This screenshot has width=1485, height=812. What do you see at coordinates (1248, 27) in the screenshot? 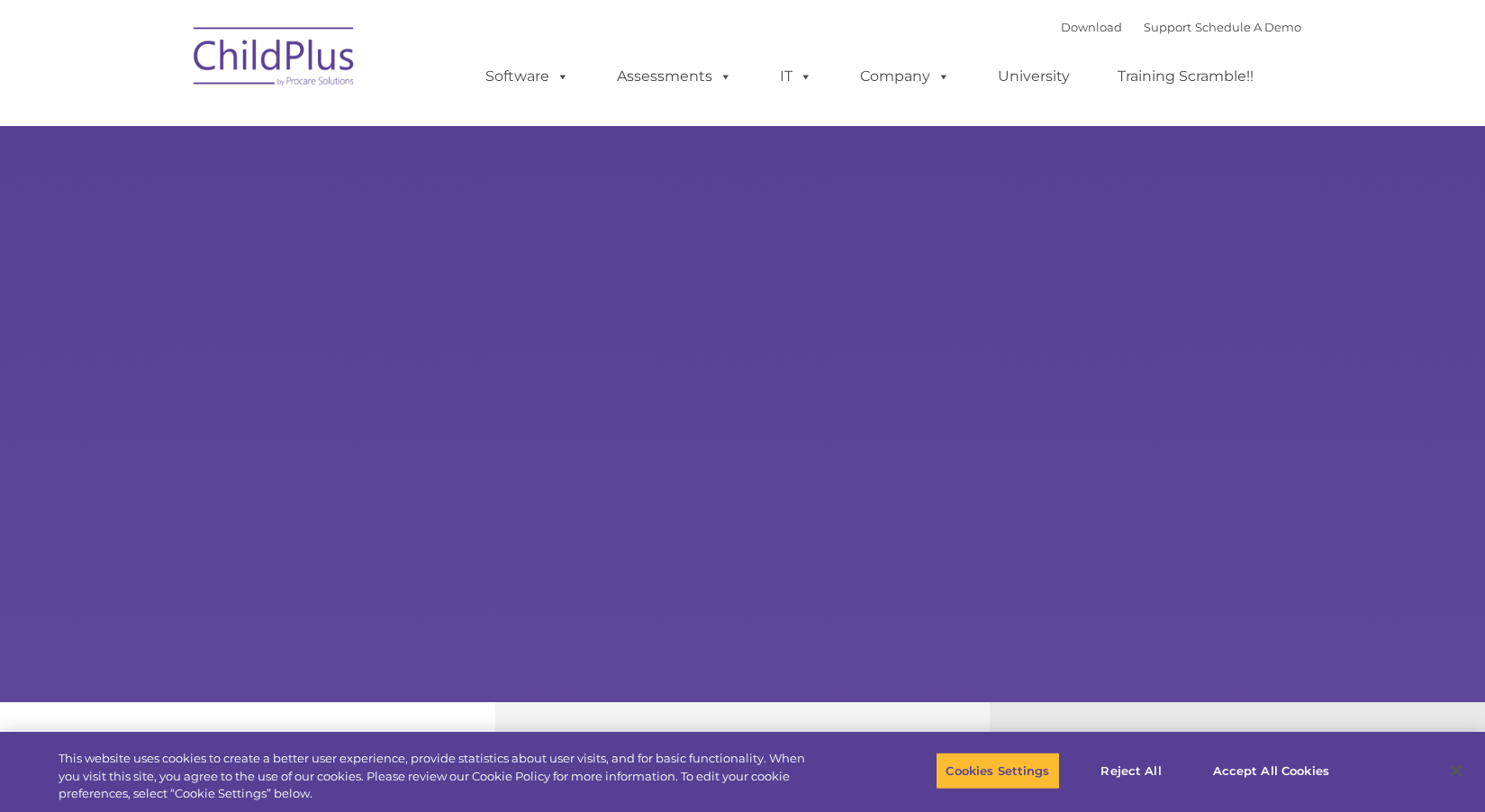
I see `a: Schedule A Demo` at bounding box center [1248, 27].